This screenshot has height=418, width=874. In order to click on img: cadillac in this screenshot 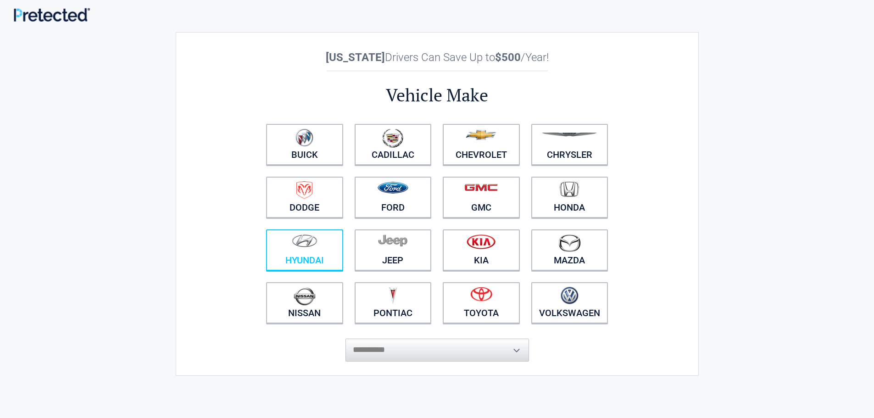, I will do `click(393, 138)`.